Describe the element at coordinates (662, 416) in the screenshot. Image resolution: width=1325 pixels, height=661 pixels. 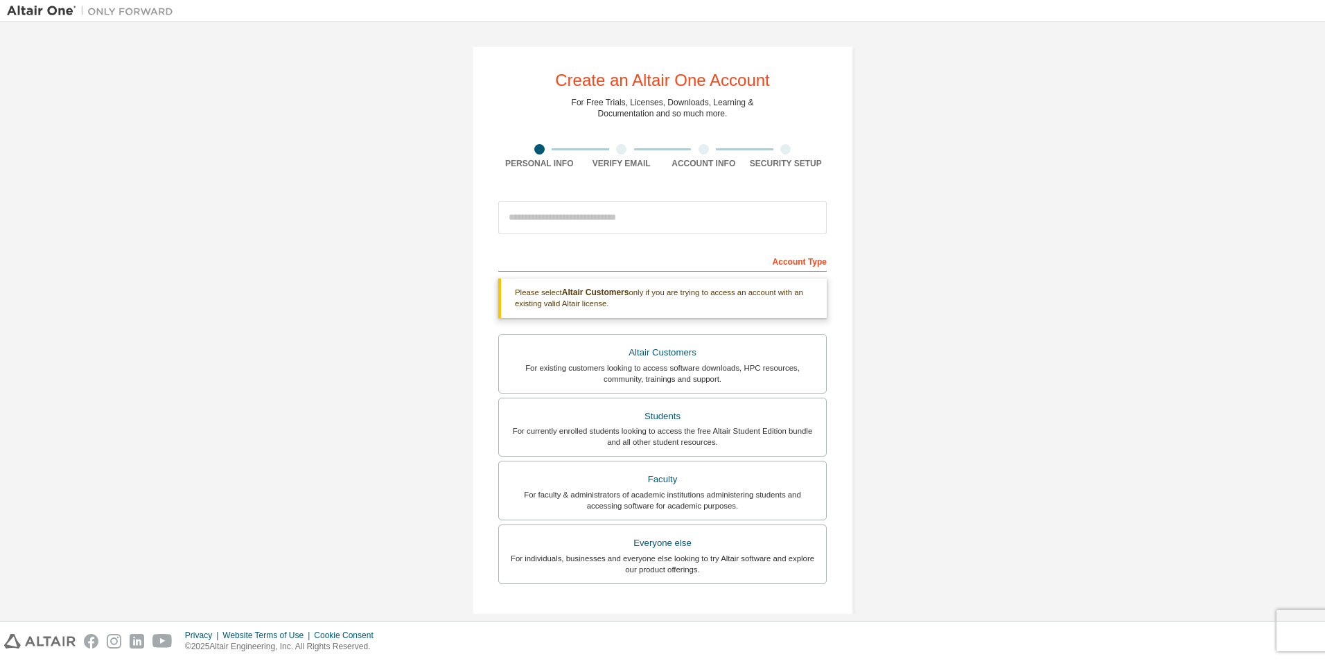
I see `div: Students` at that location.